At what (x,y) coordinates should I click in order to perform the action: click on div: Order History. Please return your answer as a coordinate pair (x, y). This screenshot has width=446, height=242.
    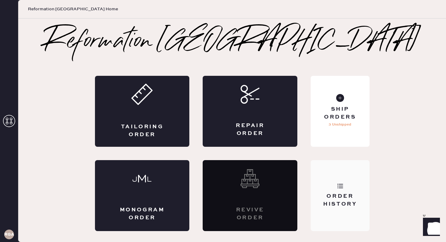
    Looking at the image, I should click on (339, 200).